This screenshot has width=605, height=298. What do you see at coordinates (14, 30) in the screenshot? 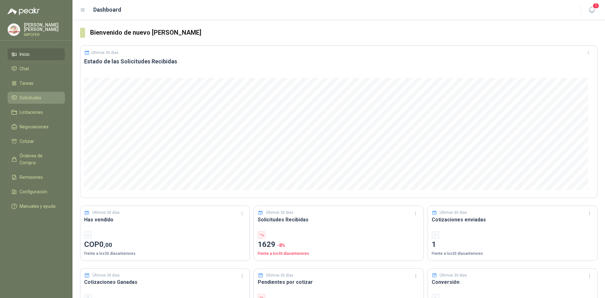
I see `img: Company Logo` at bounding box center [14, 30].